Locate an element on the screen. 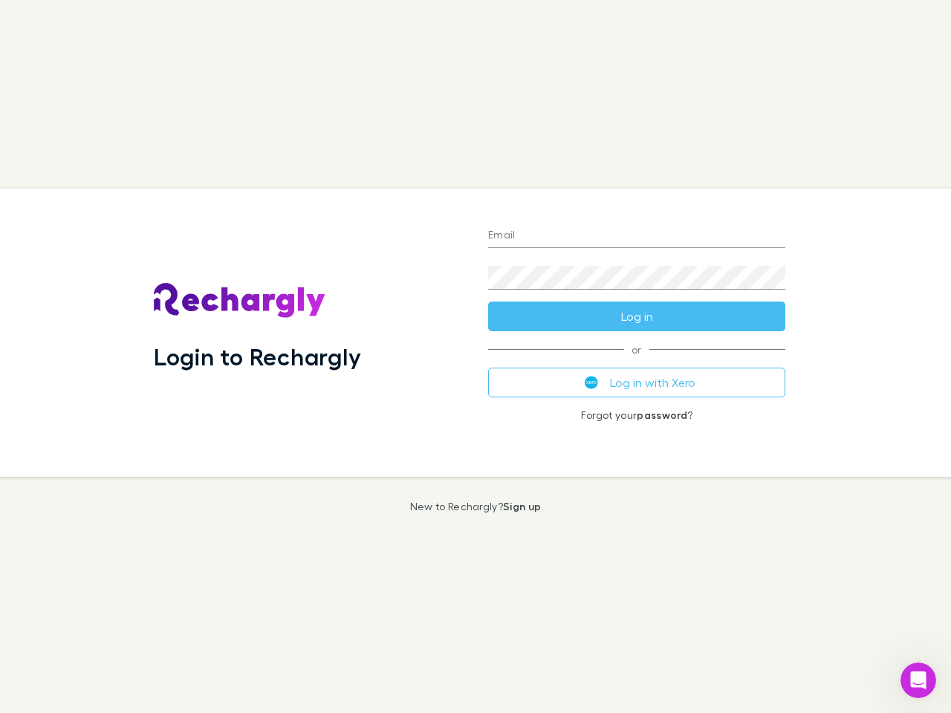  h1: Login to Rechargly is located at coordinates (257, 357).